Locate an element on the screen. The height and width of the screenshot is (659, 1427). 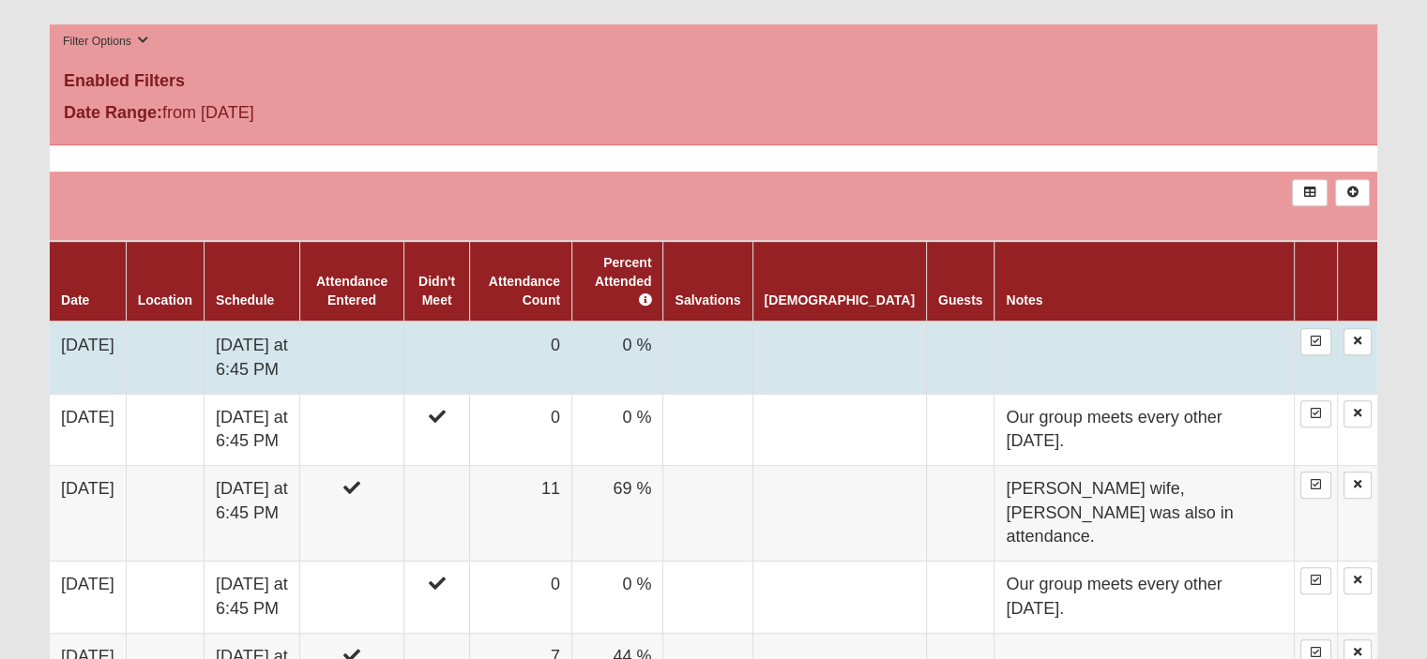
td: 69 % is located at coordinates (617, 514).